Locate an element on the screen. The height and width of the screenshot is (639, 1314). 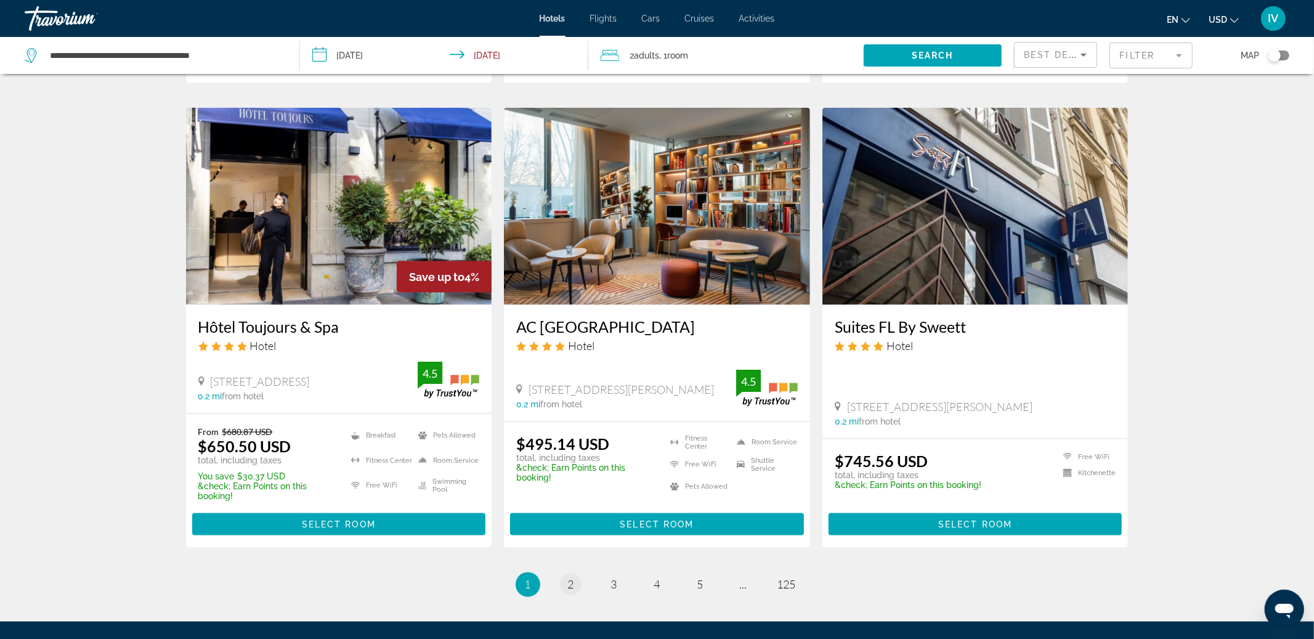
nav: Pagination is located at coordinates (657, 585).